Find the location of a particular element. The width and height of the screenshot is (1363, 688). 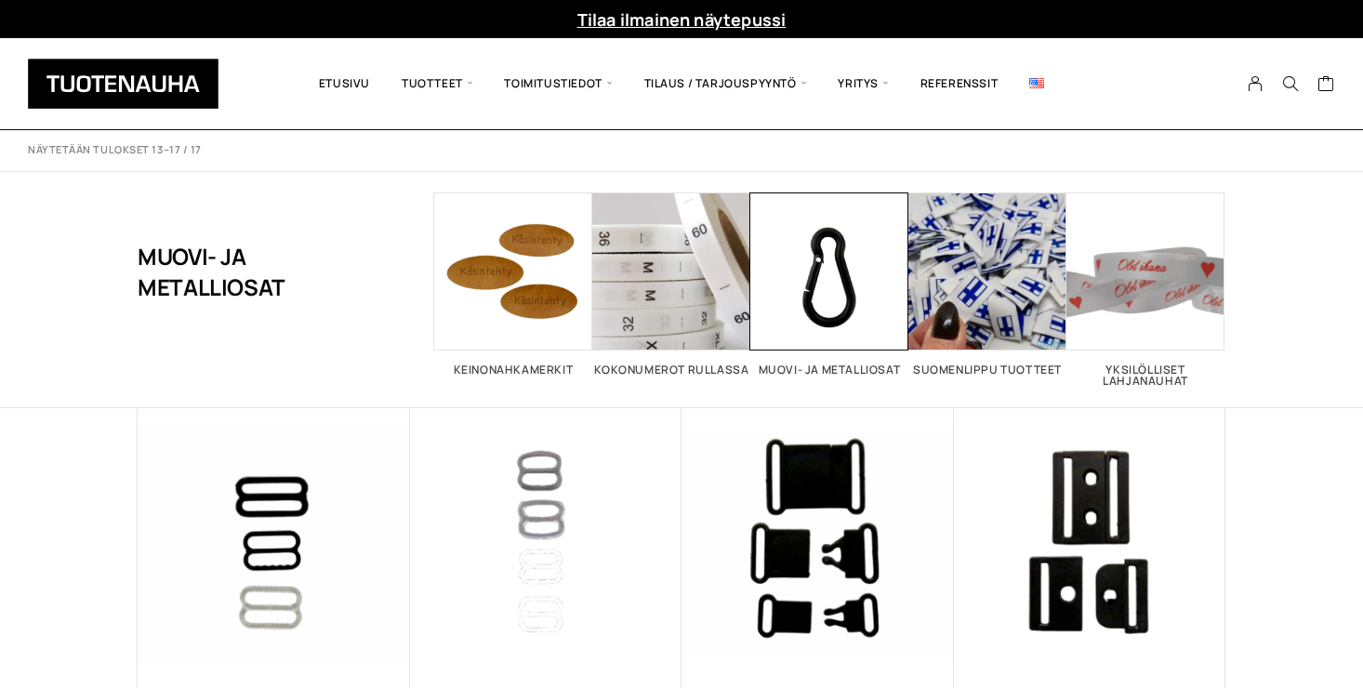

h1: Muovi- ja metalliosat is located at coordinates (239, 272).